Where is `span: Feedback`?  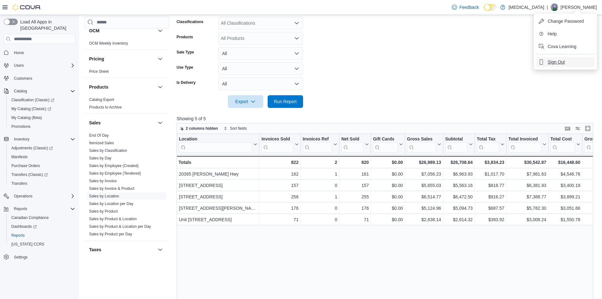
span: Feedback is located at coordinates (469, 7).